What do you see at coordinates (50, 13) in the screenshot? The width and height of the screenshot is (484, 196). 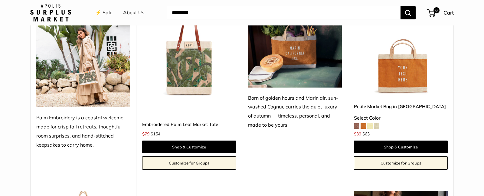 I see `img: Apolis: Surplus Market` at bounding box center [50, 13].